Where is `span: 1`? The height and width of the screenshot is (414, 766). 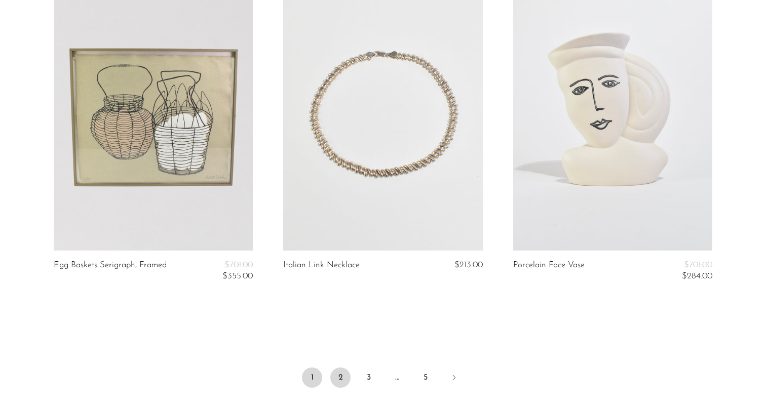 span: 1 is located at coordinates (312, 378).